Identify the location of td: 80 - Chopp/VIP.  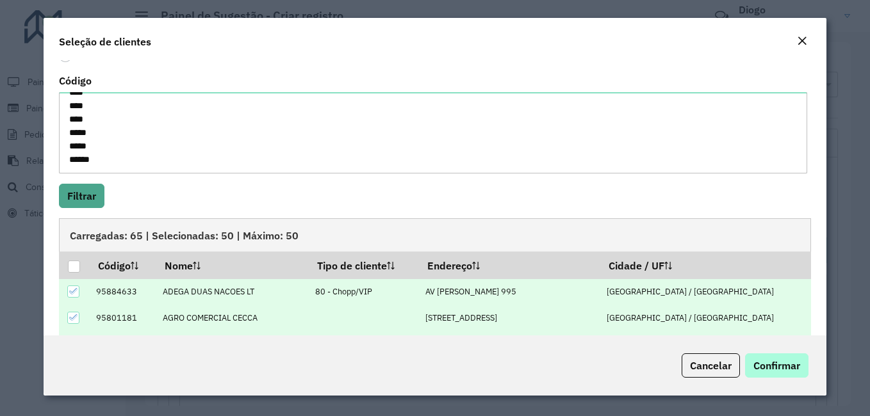
(363, 292).